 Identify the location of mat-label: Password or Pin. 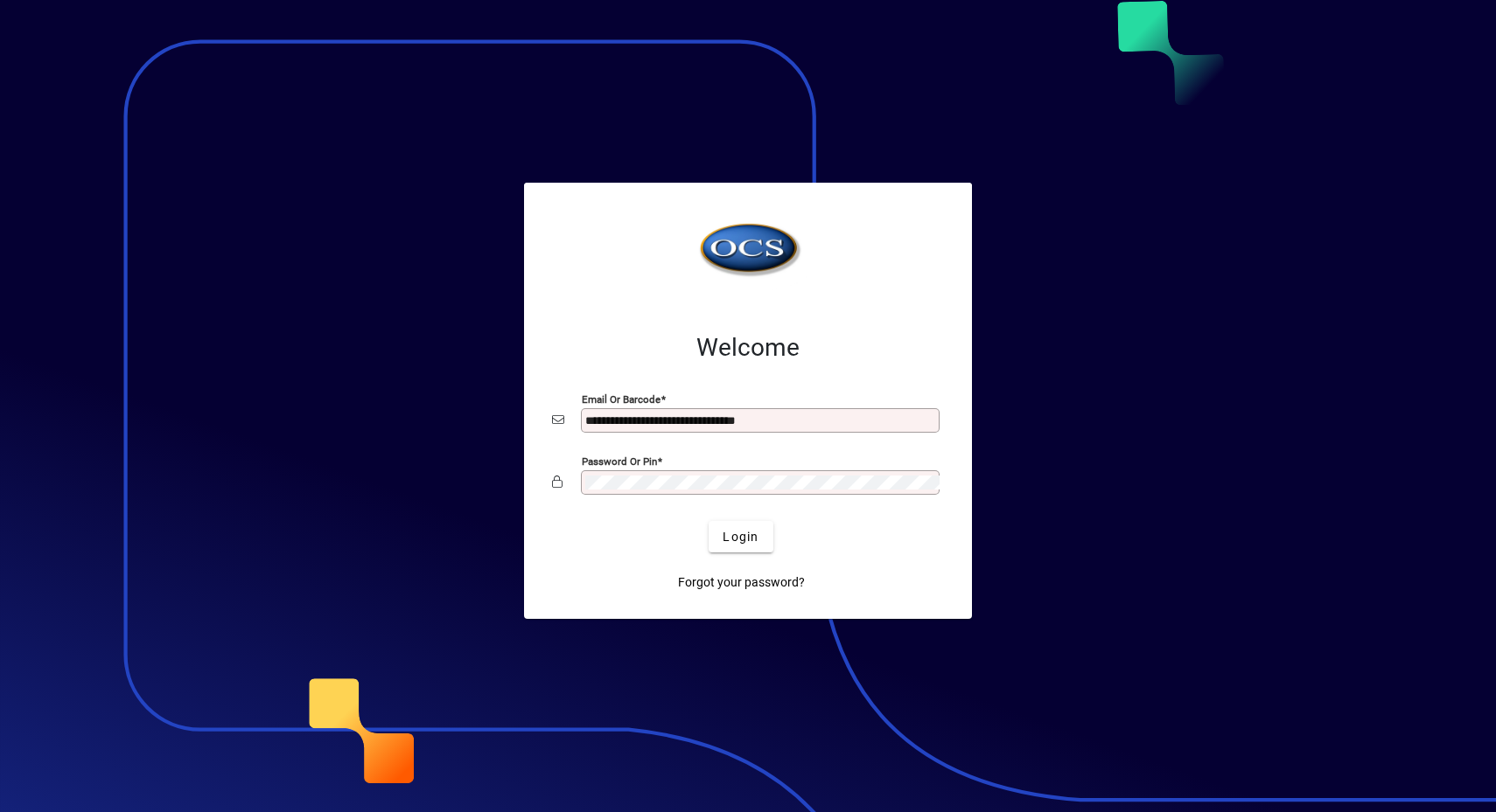
(620, 462).